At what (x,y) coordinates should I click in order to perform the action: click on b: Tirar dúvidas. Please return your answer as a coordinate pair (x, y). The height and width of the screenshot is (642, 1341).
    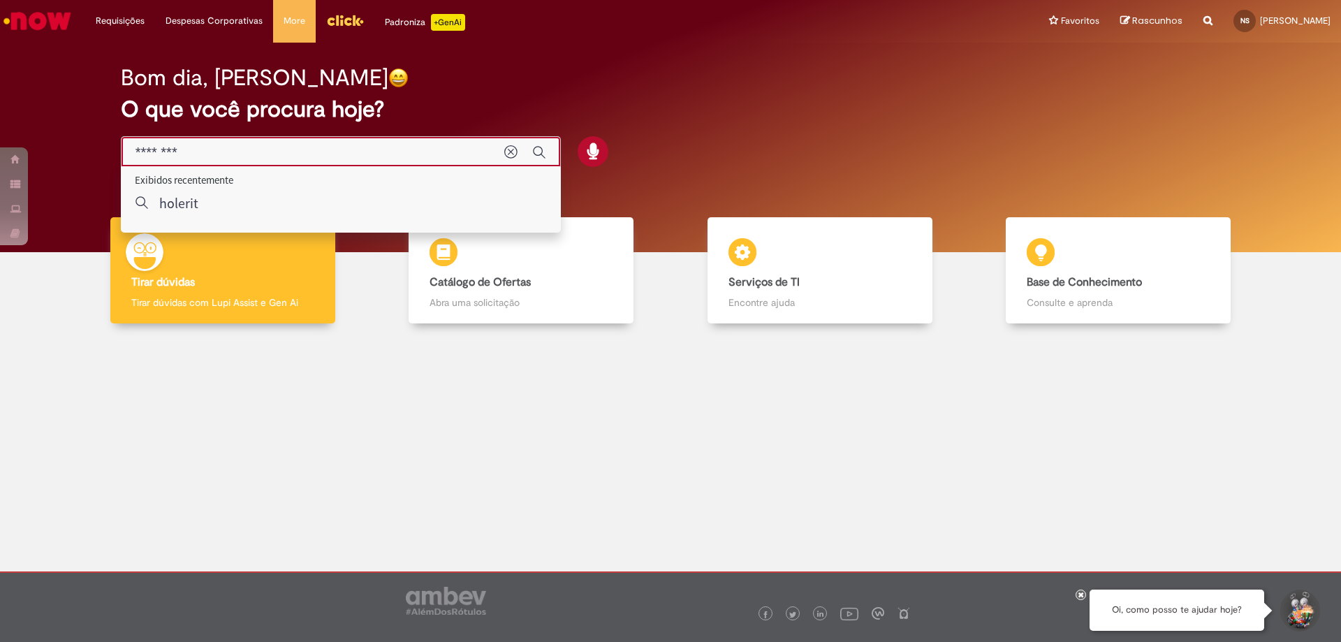
    Looking at the image, I should click on (163, 282).